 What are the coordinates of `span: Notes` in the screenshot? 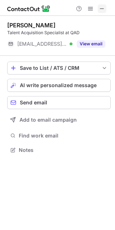 It's located at (63, 150).